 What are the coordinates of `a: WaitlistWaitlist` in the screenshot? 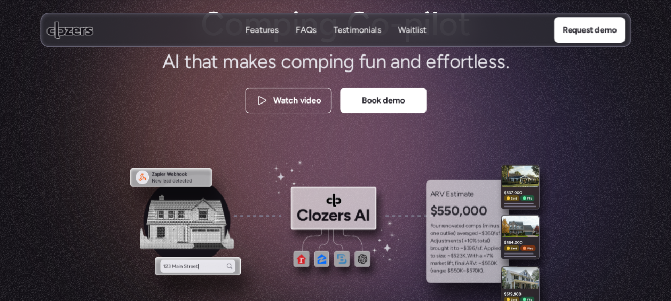 It's located at (411, 30).